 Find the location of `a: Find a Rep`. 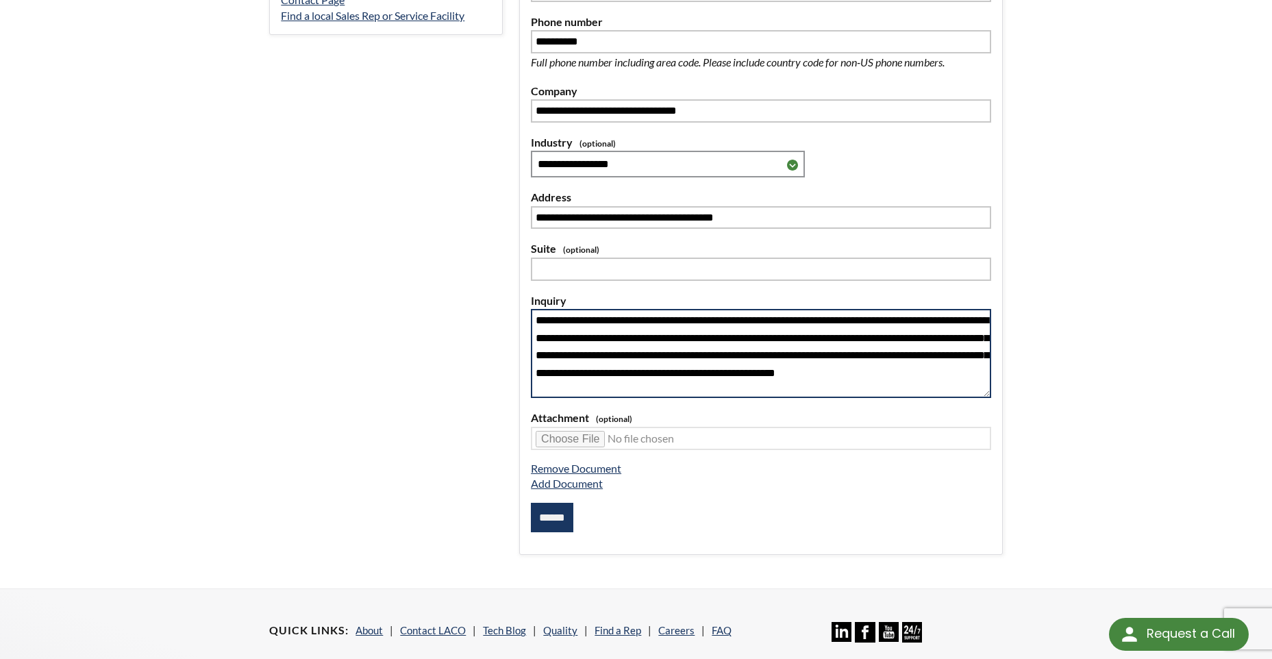

a: Find a Rep is located at coordinates (618, 630).